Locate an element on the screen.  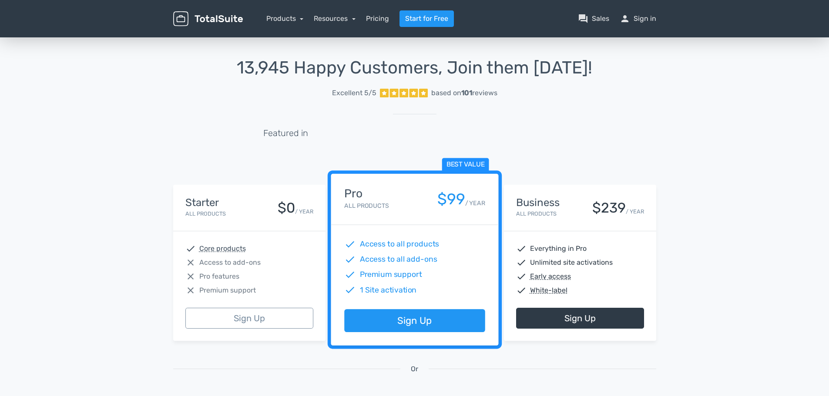
div: $99 is located at coordinates (451, 199).